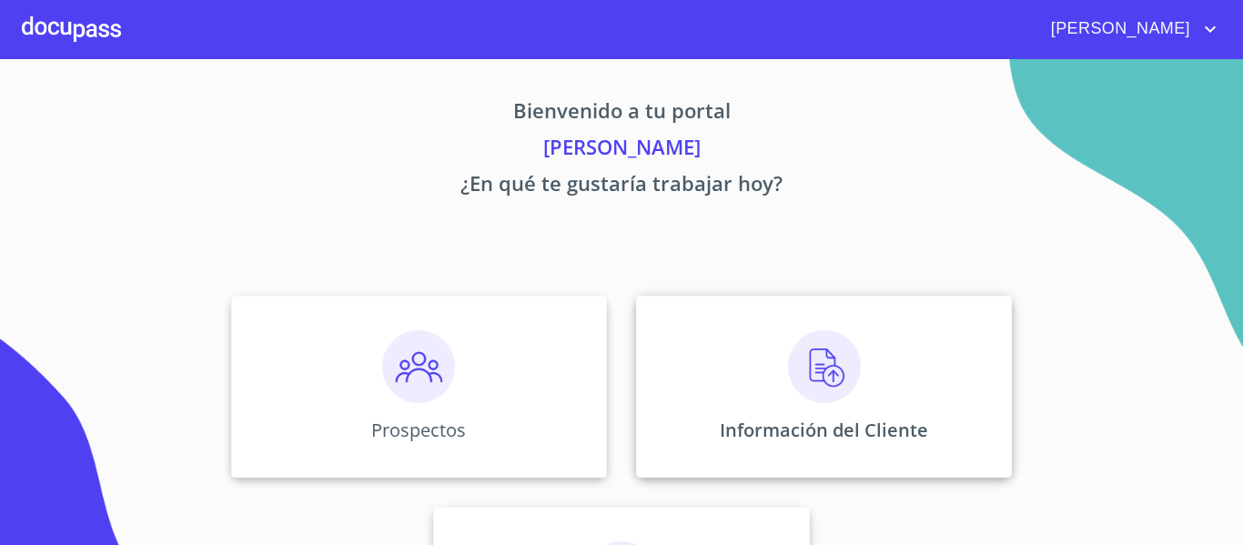 The width and height of the screenshot is (1243, 545). I want to click on button: account of current user, so click(1129, 29).